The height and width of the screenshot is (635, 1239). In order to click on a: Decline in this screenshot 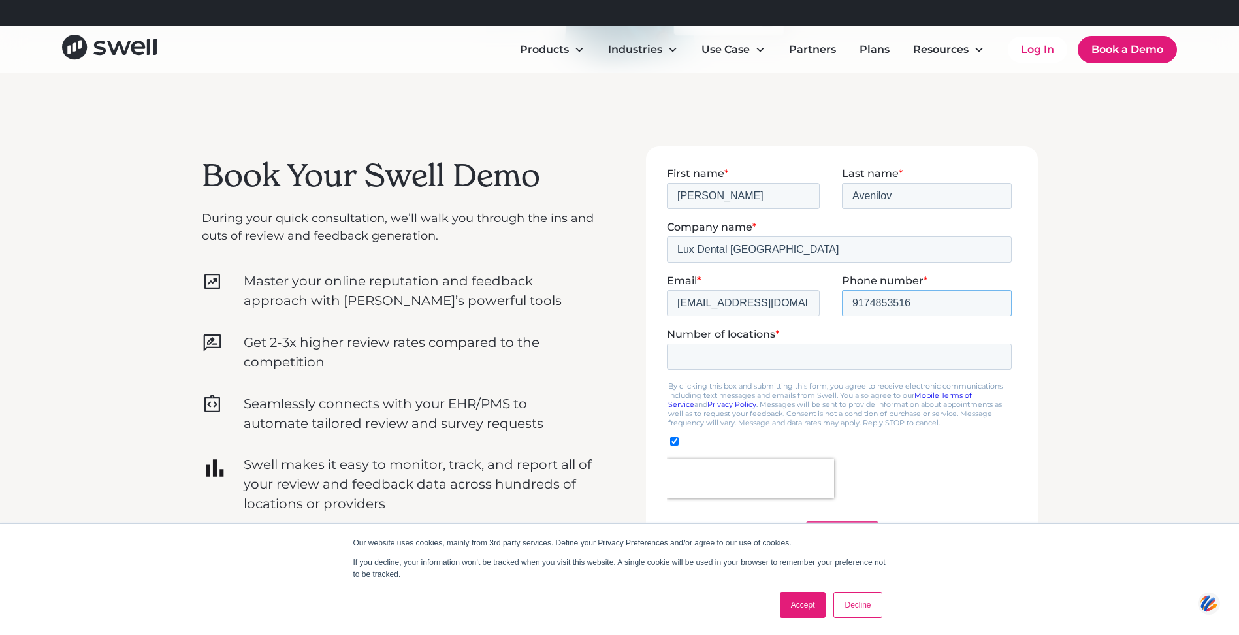, I will do `click(857, 605)`.